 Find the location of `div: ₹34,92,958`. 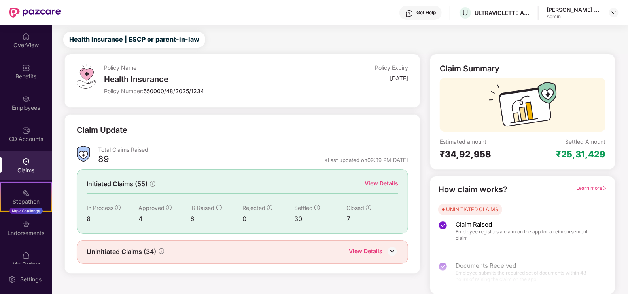

div: ₹34,92,958 is located at coordinates (482, 154).